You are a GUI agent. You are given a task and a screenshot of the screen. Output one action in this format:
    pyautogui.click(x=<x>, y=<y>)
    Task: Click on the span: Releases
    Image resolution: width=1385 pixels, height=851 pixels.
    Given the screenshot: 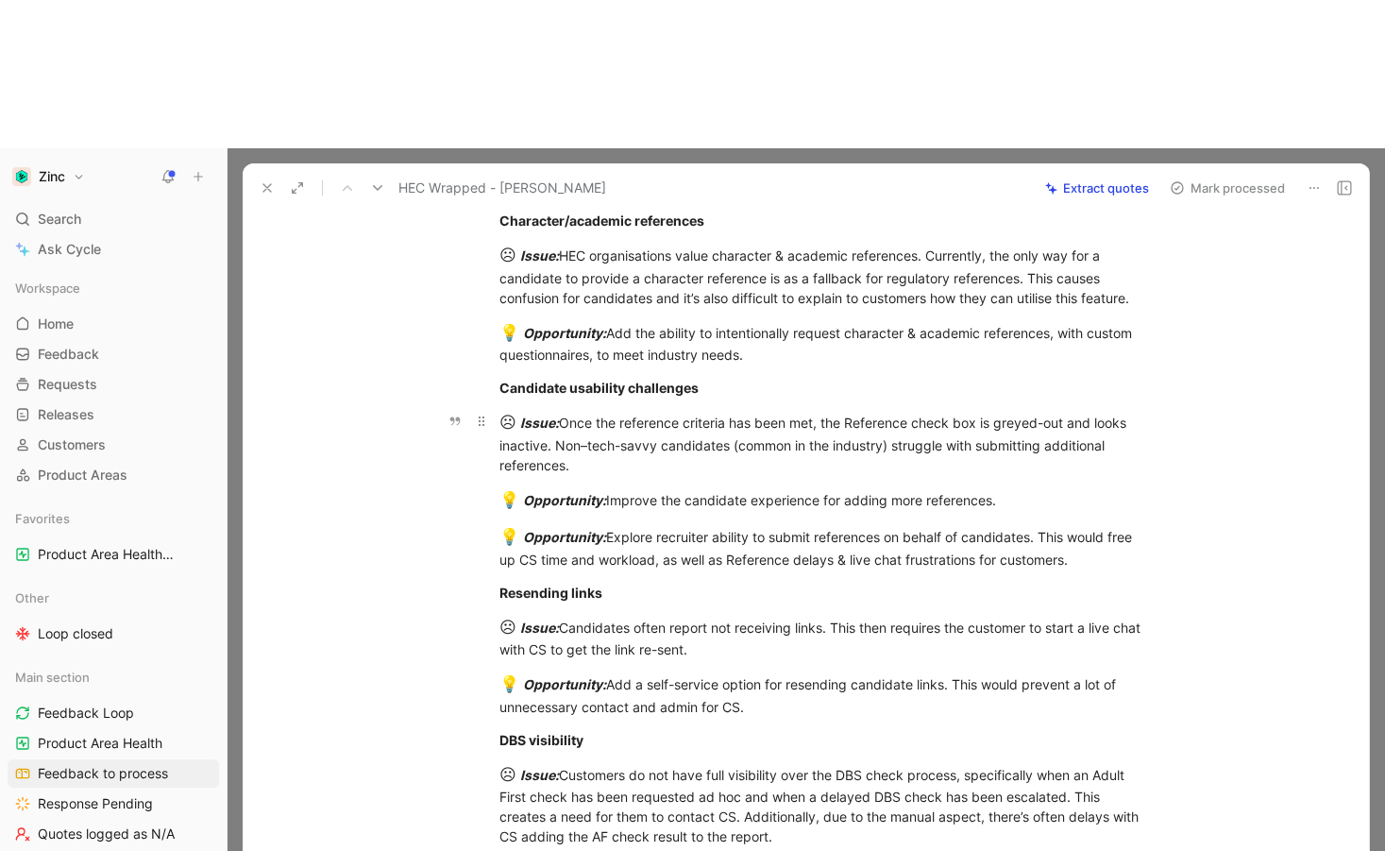 What is the action you would take?
    pyautogui.click(x=66, y=414)
    